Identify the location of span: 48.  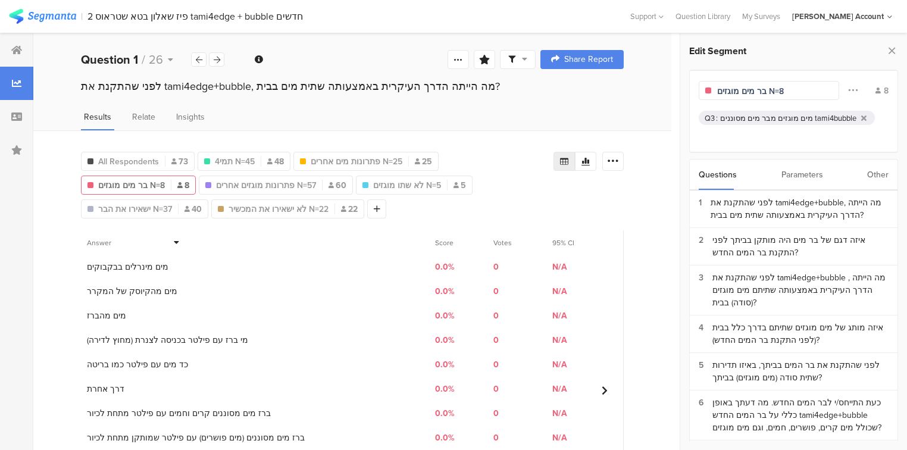
(276, 161).